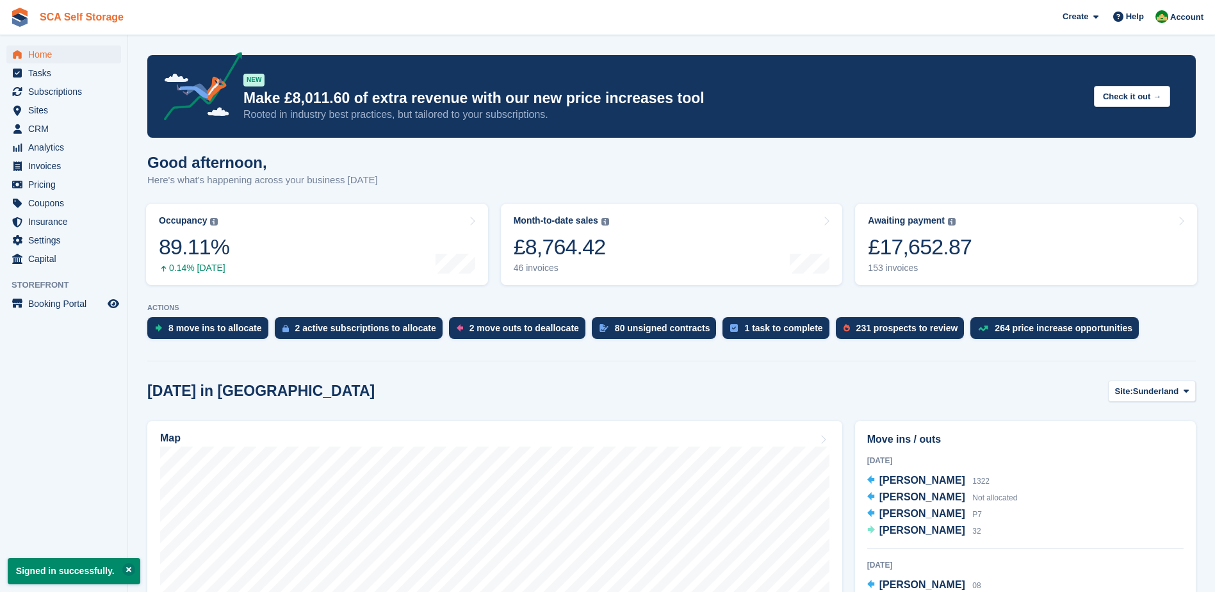  I want to click on img: task-75834270c22a3079a89374b754ae025e5fb1db73e45f91037f5363f120a921f8.svg, so click(734, 328).